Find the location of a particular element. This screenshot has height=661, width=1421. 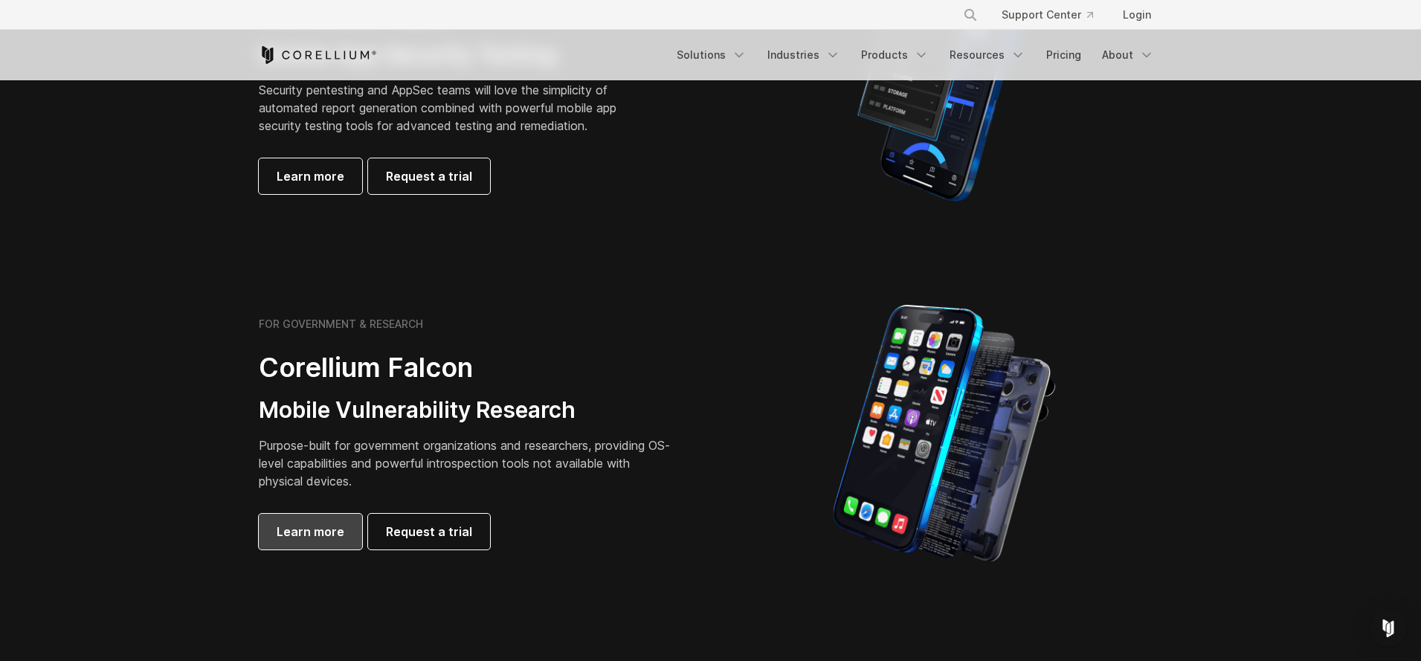

button: Search is located at coordinates (970, 15).